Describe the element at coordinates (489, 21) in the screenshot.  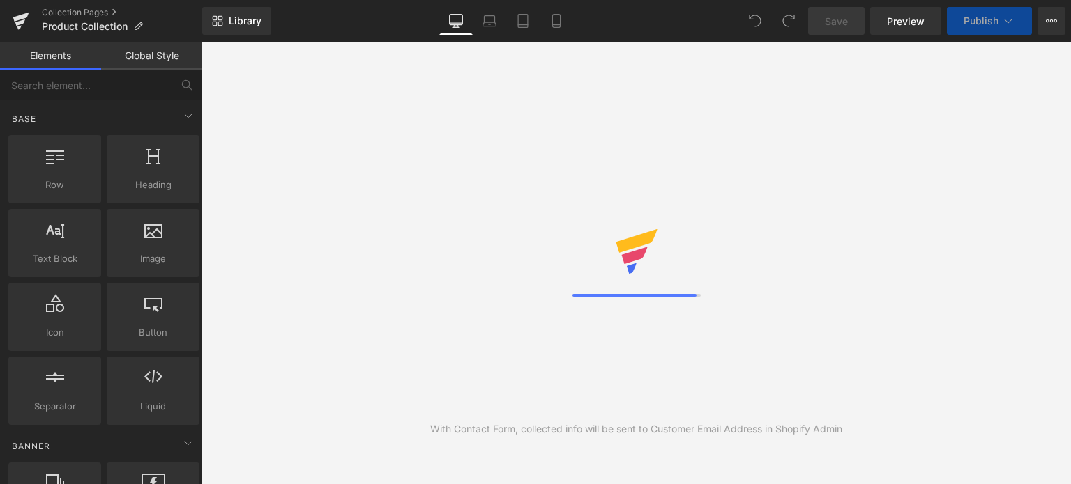
I see `a: Laptop` at that location.